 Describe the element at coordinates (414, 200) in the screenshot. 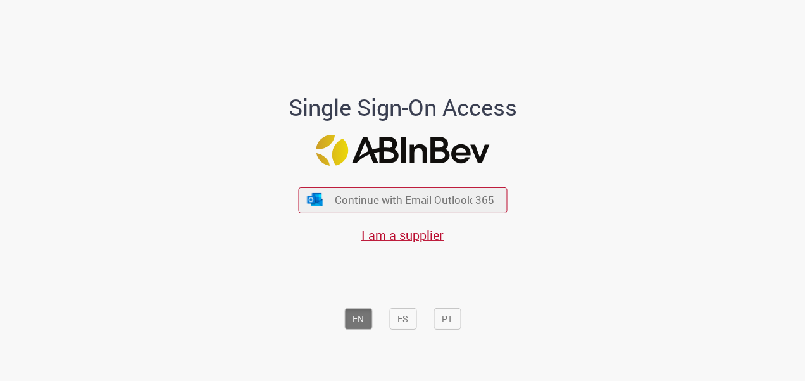

I see `span: Continue with Email Outlook 365` at that location.